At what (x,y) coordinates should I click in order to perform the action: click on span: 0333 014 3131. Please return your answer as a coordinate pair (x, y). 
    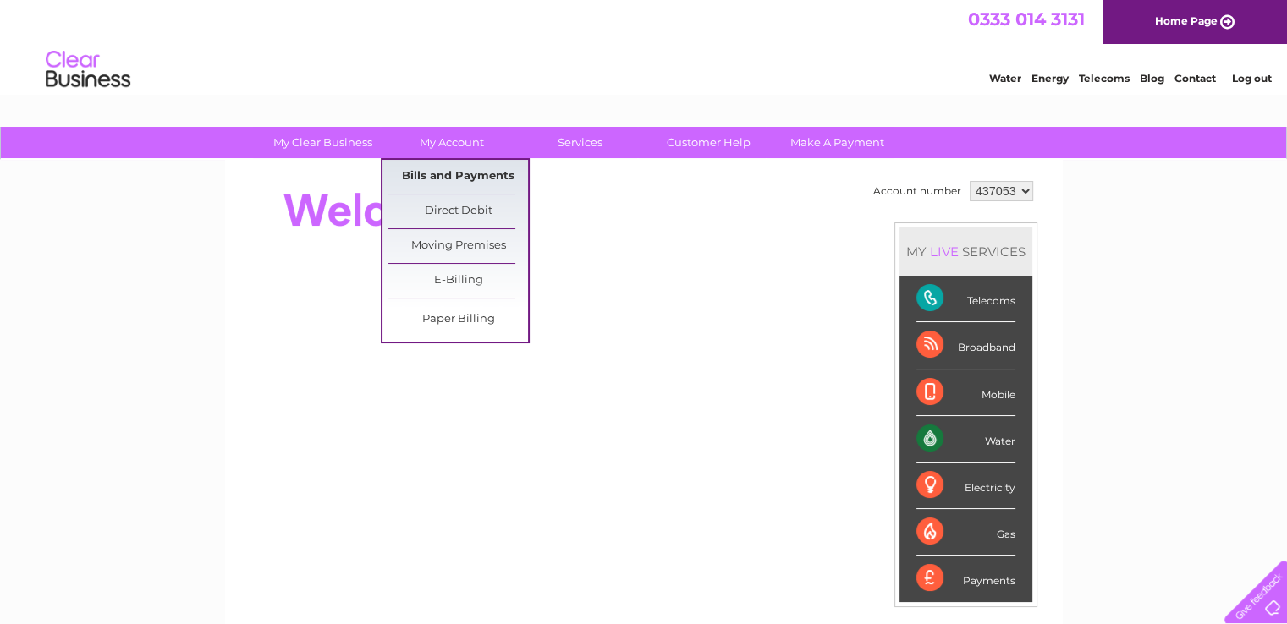
    Looking at the image, I should click on (1026, 19).